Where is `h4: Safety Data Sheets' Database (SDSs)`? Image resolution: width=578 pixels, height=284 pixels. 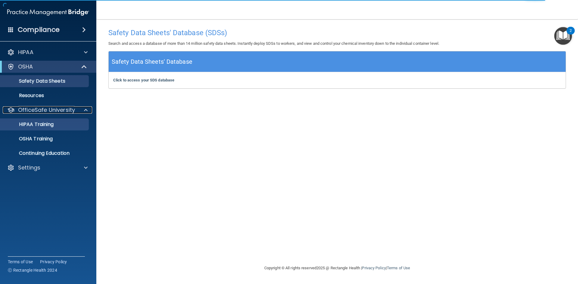
h4: Safety Data Sheets' Database (SDSs) is located at coordinates (337, 33).